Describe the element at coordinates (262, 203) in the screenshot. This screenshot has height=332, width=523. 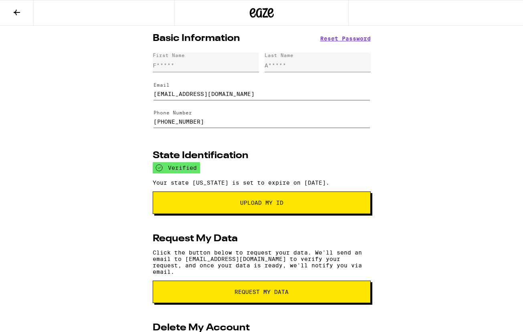
I see `span: Upload My ID` at that location.